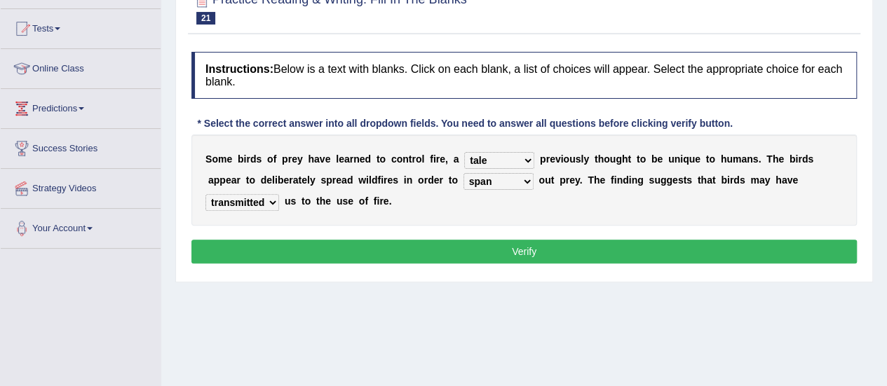  Describe the element at coordinates (81, 186) in the screenshot. I see `a: Strategy Videos` at that location.